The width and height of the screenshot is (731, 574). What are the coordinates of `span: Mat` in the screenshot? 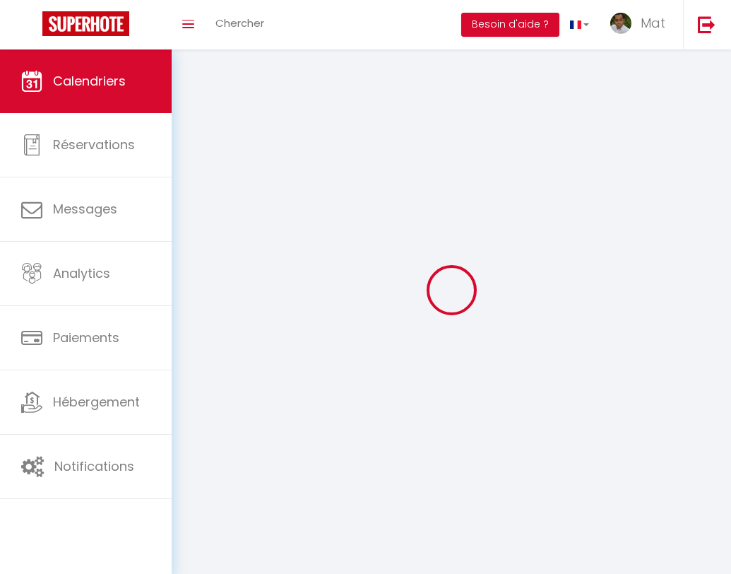 It's located at (653, 23).